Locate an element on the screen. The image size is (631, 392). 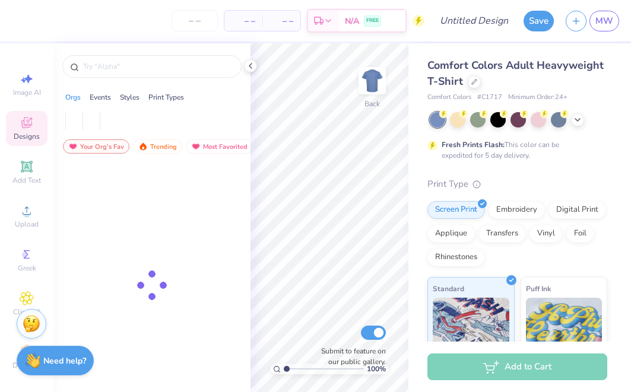
span: Puff Ink is located at coordinates (538, 288).